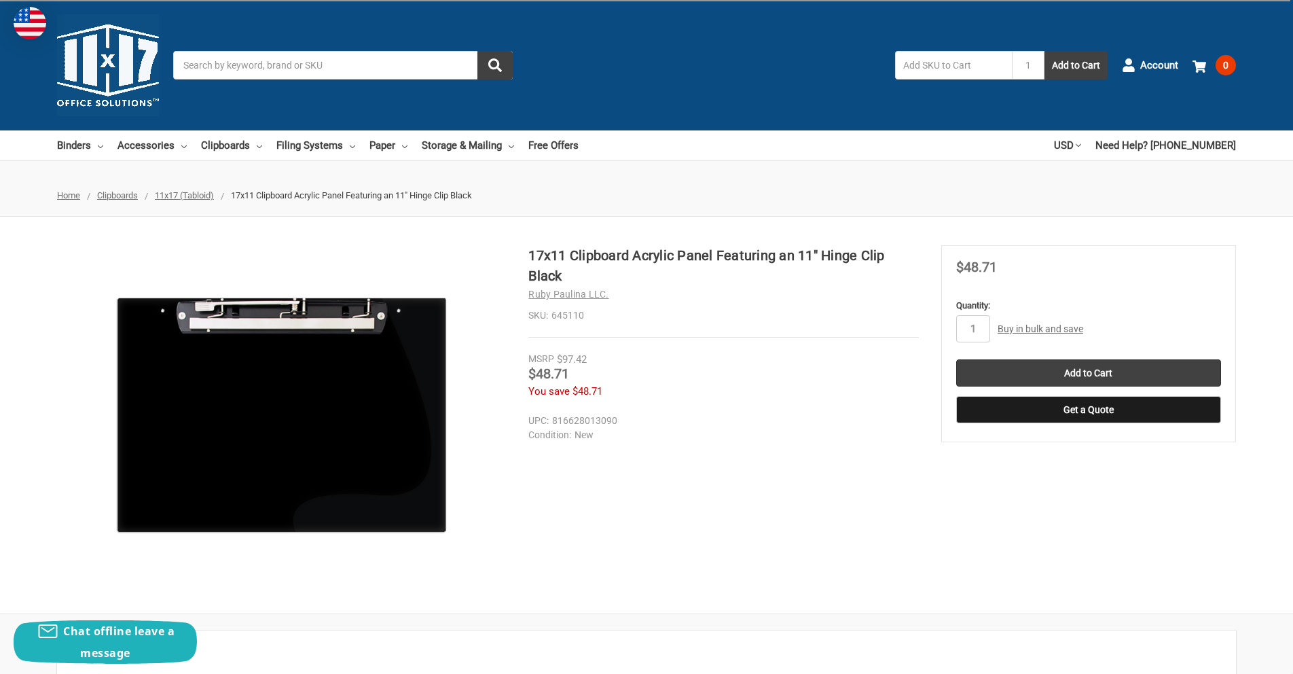  What do you see at coordinates (538, 315) in the screenshot?
I see `dt: SKU:` at bounding box center [538, 315].